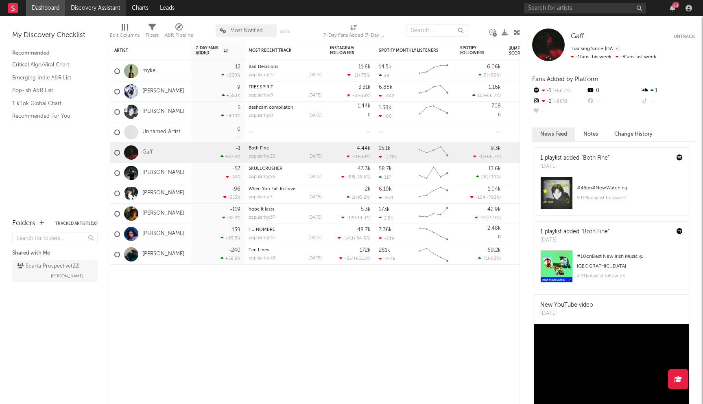 This screenshot has height=404, width=703. What do you see at coordinates (630, 188) in the screenshot?
I see `div: # 46 on #NowWatching` at bounding box center [630, 188].